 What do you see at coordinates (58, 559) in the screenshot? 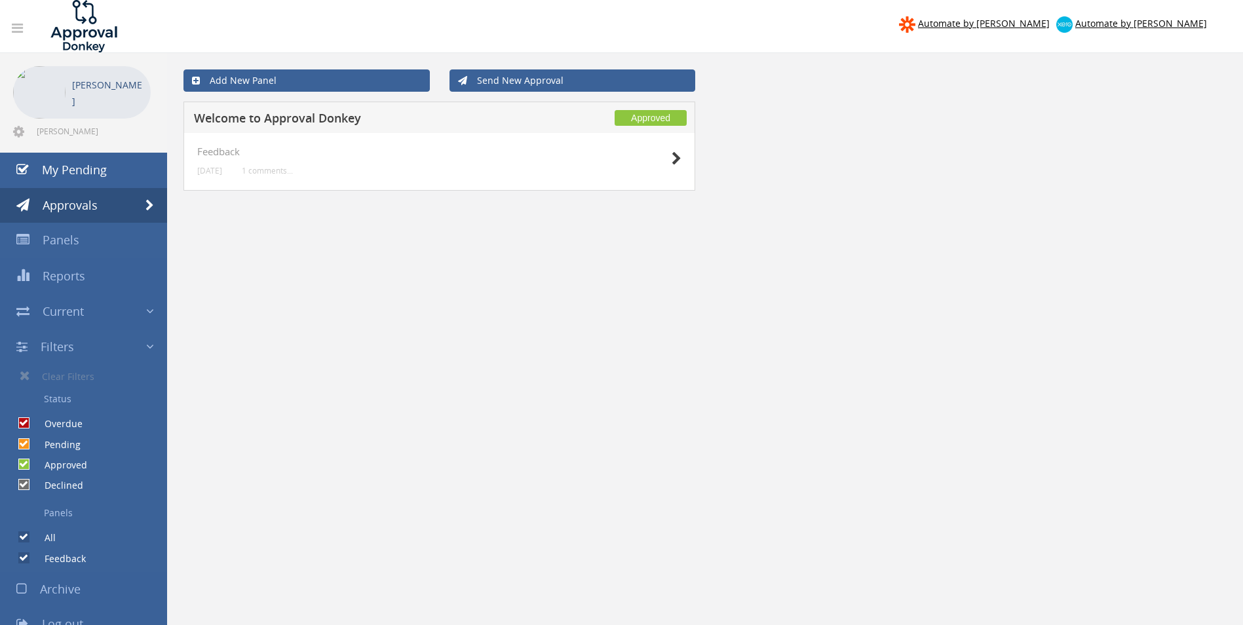
I see `label: Feedback` at bounding box center [58, 559].